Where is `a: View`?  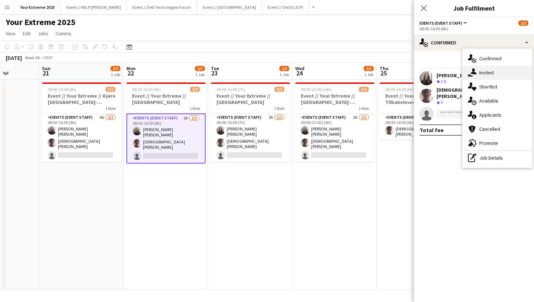 a: View is located at coordinates (11, 34).